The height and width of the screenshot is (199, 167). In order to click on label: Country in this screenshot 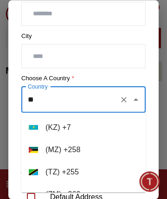, I will do `click(38, 86)`.